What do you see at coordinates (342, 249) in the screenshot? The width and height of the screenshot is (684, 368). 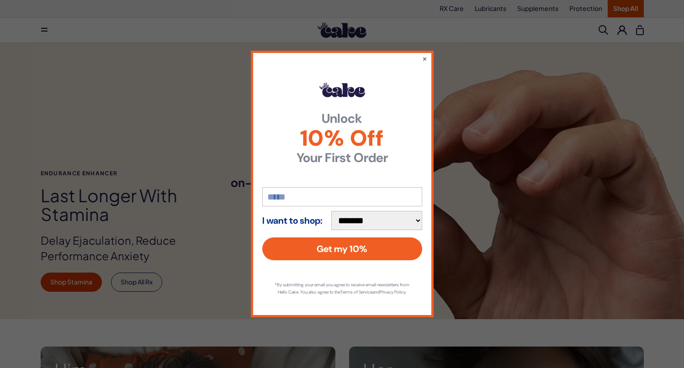 I see `button: Get my 10%` at bounding box center [342, 249].